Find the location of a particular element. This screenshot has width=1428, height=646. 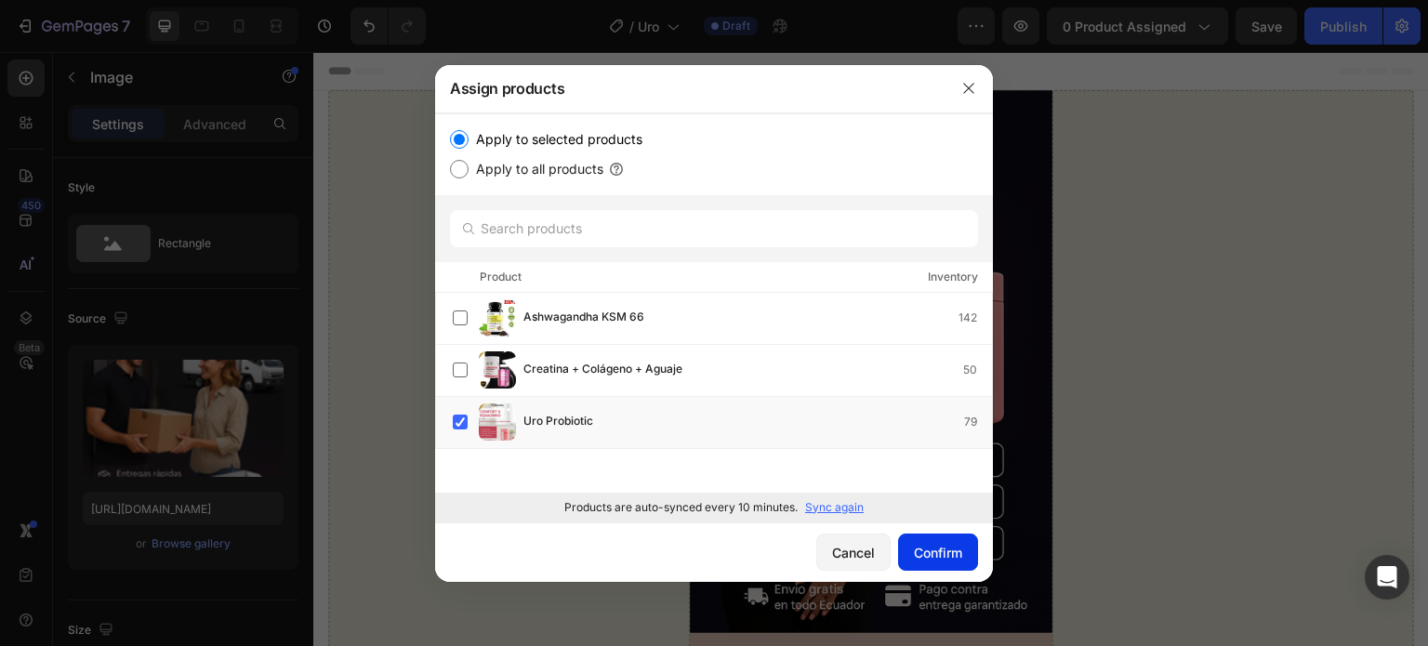

div: 79 is located at coordinates (978, 422).